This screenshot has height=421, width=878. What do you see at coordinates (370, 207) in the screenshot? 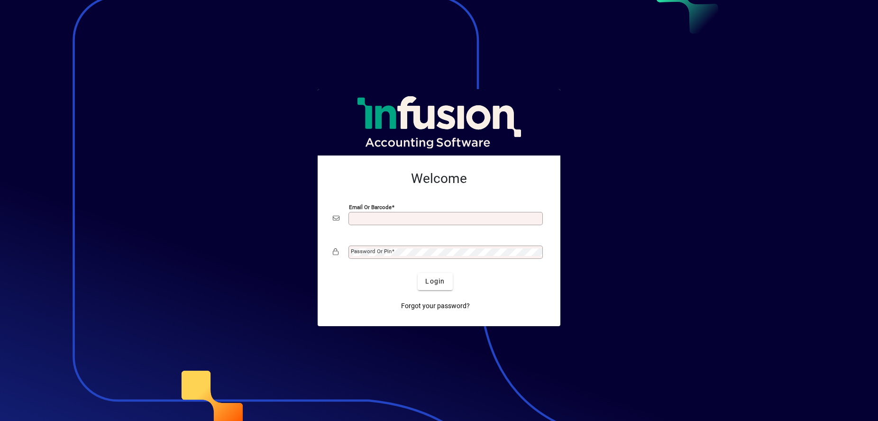
I see `mat-label: Email or Barcode` at bounding box center [370, 207].